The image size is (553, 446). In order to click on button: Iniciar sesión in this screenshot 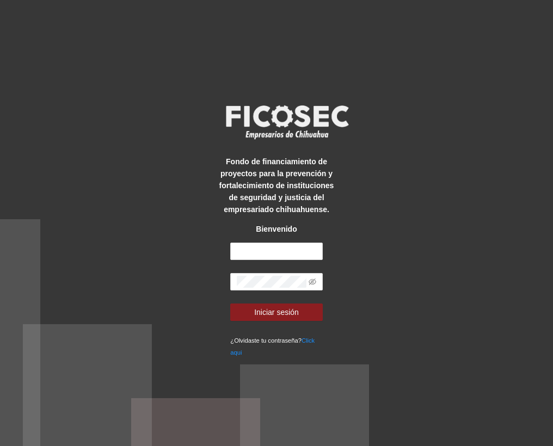, I will do `click(276, 312)`.